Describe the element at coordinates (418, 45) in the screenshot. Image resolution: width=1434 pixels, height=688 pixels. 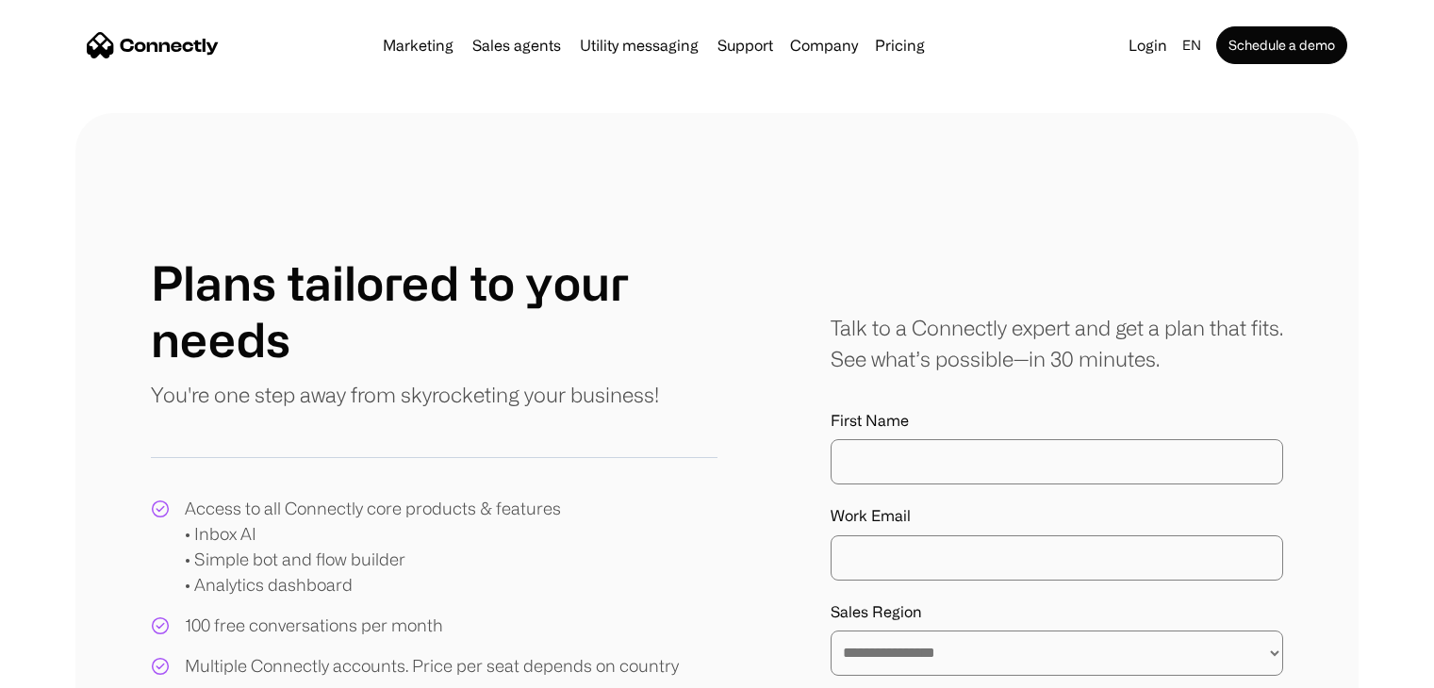
I see `a: Marketing` at that location.